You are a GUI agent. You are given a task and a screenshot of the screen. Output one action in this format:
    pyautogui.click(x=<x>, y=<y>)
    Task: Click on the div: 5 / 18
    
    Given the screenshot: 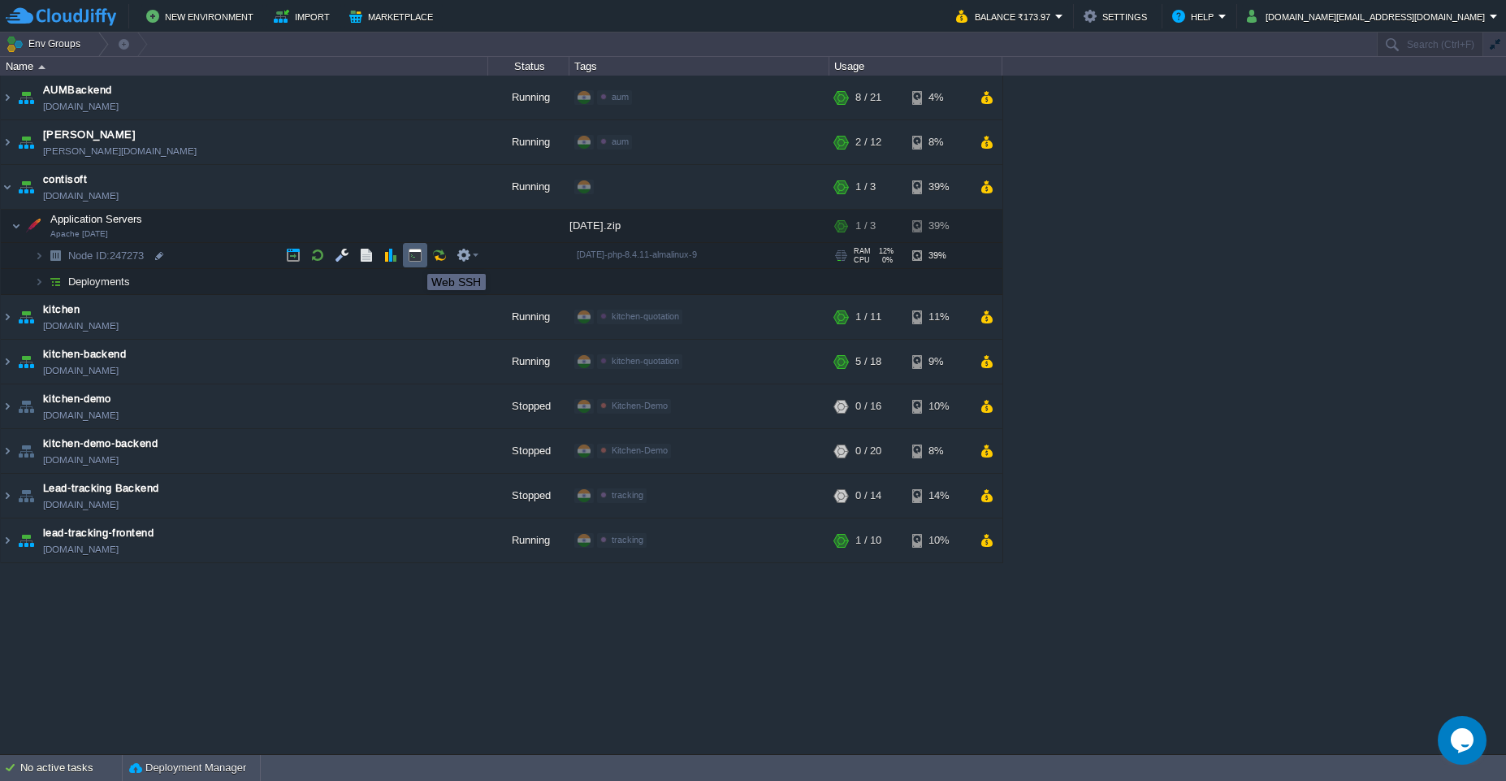 What is the action you would take?
    pyautogui.click(x=869, y=362)
    